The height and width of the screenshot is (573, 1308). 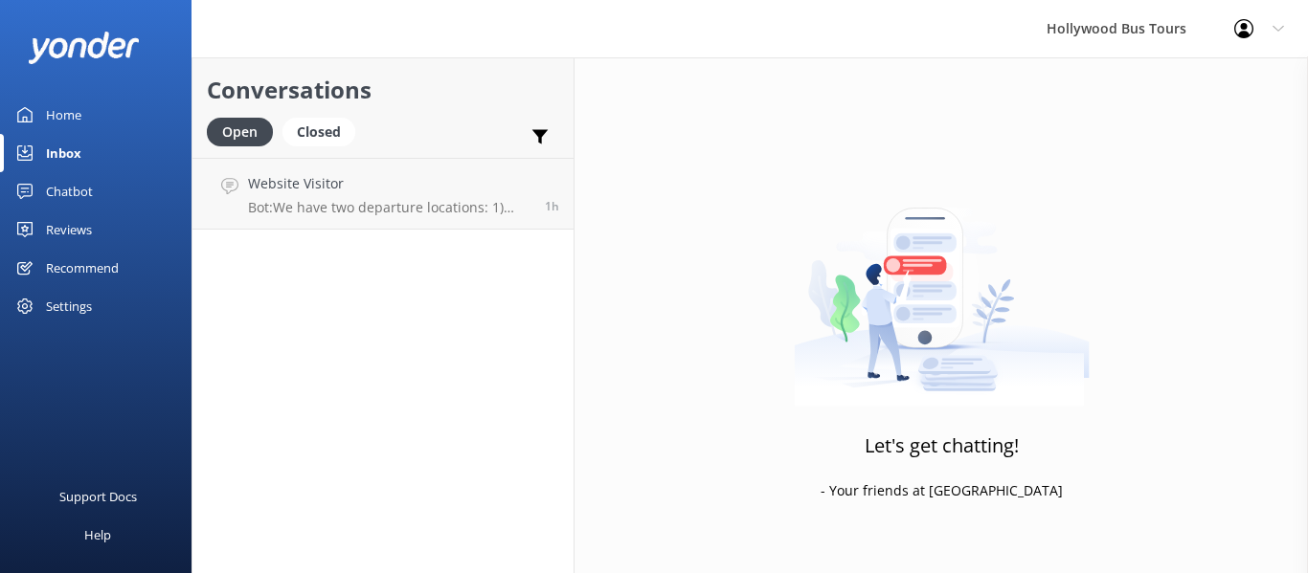 I want to click on span: 09:43am 14-Aug-2025 (UTC -07:00) America/Tijuana, so click(x=551, y=206).